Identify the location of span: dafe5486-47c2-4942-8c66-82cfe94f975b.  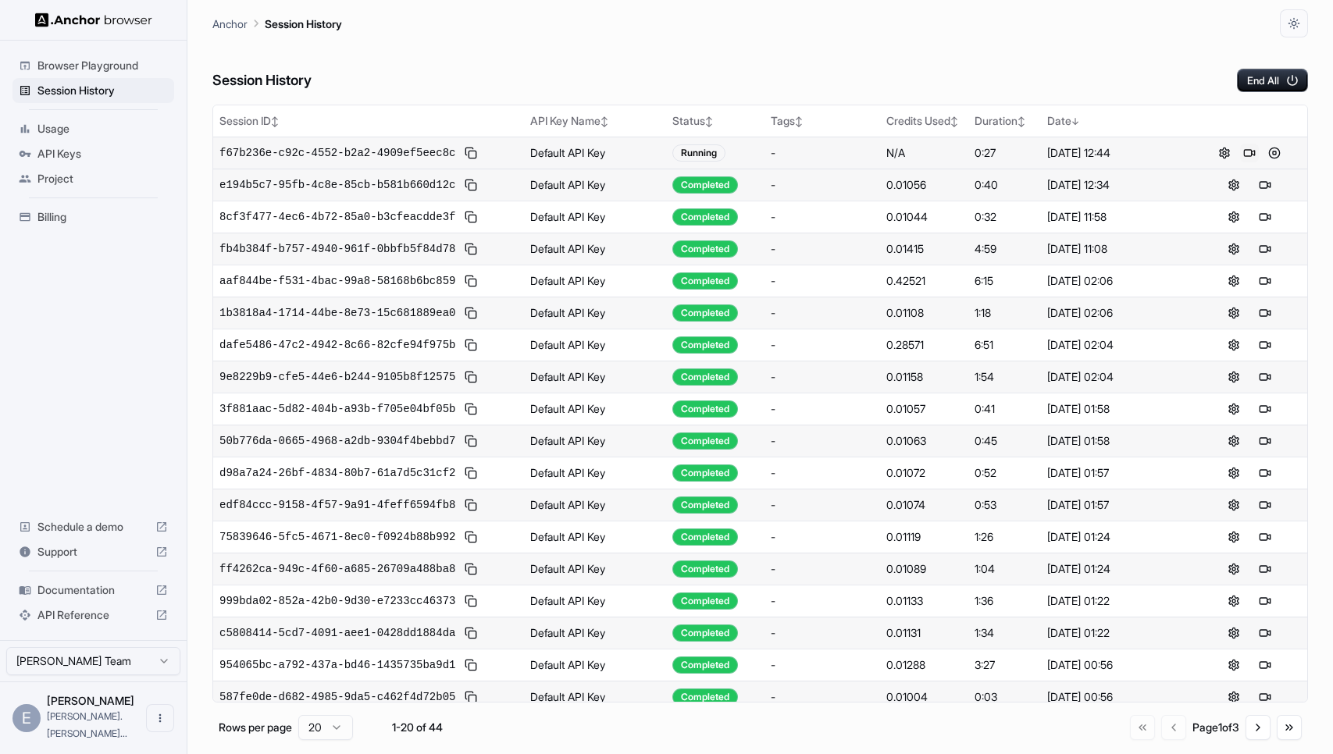
(337, 345).